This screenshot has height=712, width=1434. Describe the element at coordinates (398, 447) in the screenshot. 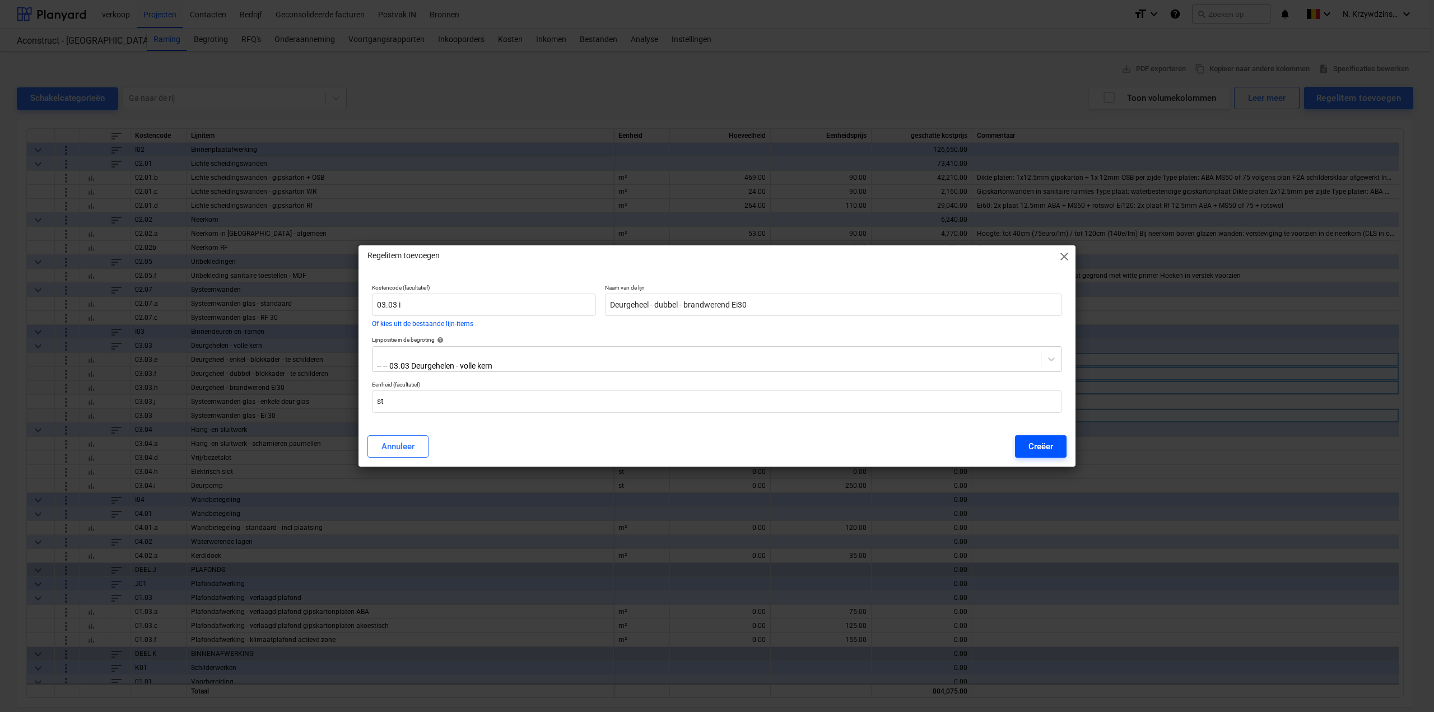

I see `button: Annuleer` at that location.